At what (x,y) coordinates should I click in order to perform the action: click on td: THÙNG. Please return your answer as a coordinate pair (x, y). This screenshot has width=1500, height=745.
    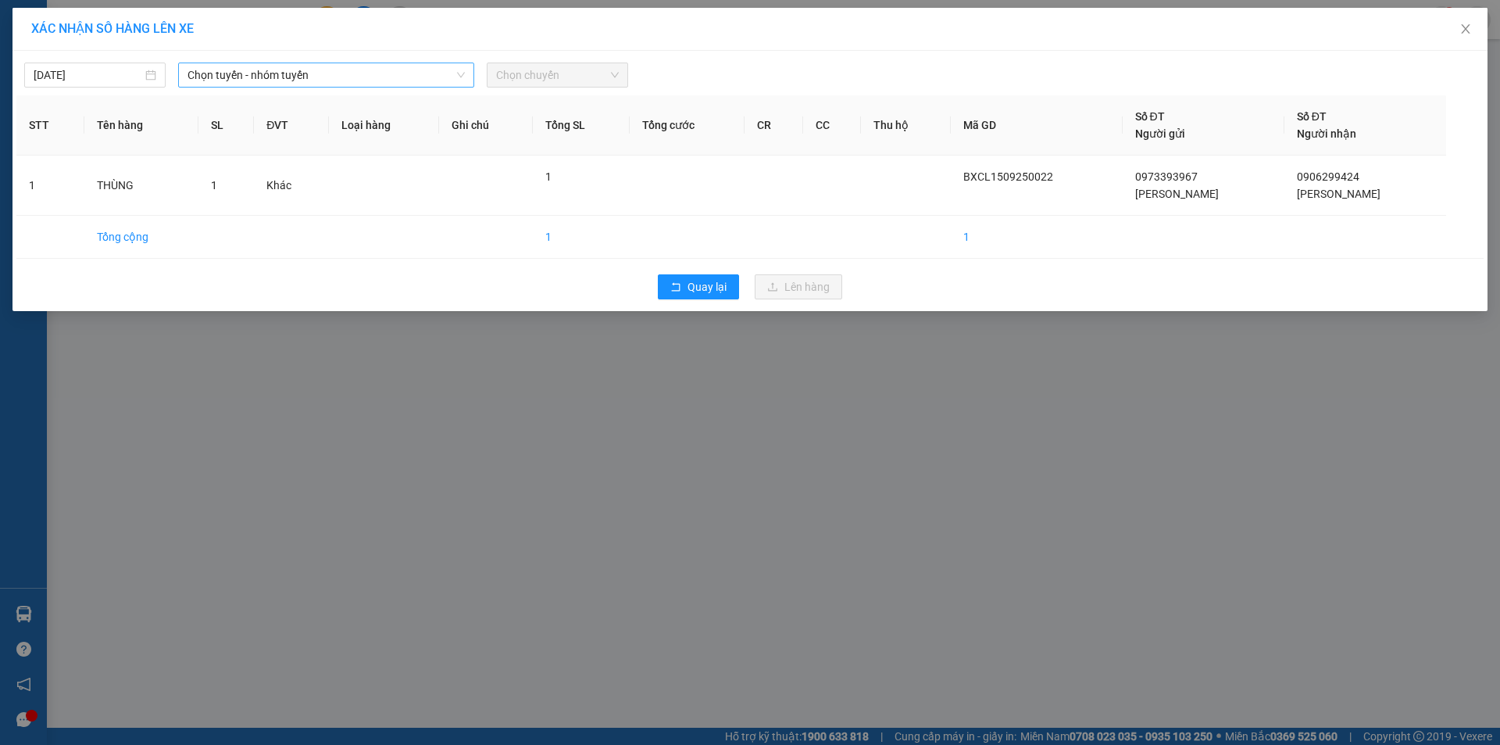
    Looking at the image, I should click on (141, 185).